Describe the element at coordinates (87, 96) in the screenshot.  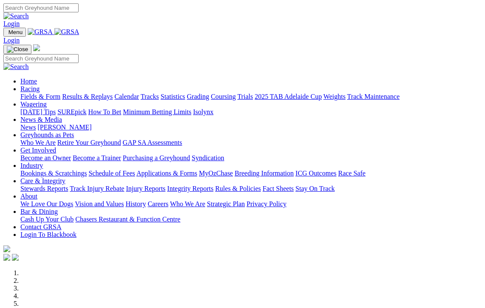
I see `a: Results & Replays` at that location.